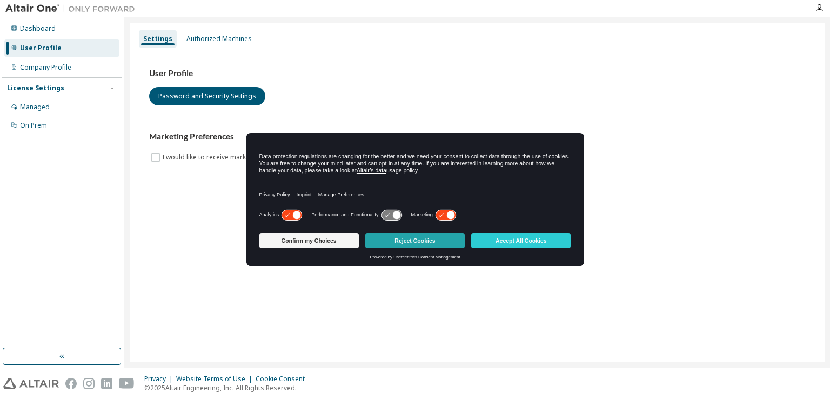 This screenshot has height=399, width=830. Describe the element at coordinates (38, 29) in the screenshot. I see `div: Dashboard` at that location.